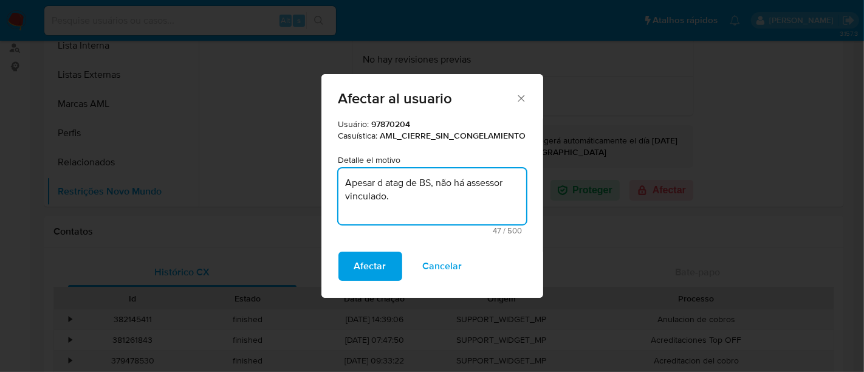 This screenshot has height=372, width=864. Describe the element at coordinates (432, 136) in the screenshot. I see `p: Casuística:` at that location.